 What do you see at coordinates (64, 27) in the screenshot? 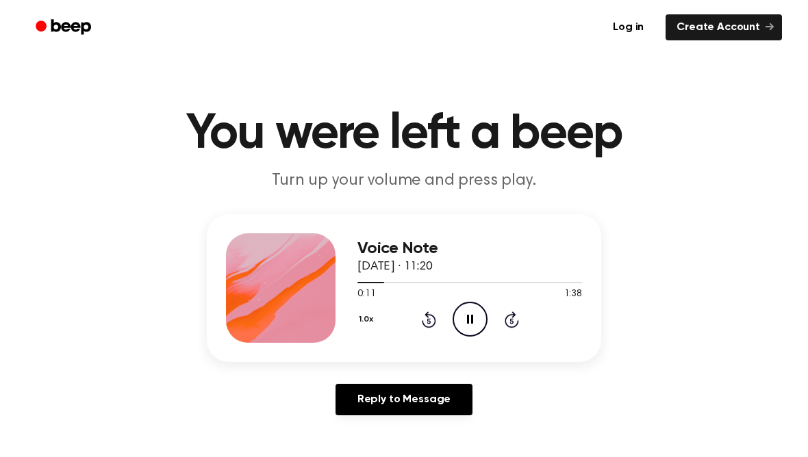
I see `a: Beep` at bounding box center [64, 27].